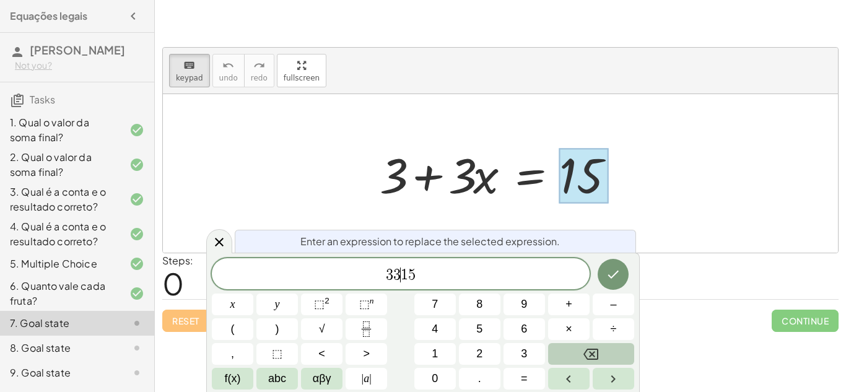 This screenshot has width=846, height=392. Describe the element at coordinates (366, 378) in the screenshot. I see `button: Absolute value` at that location.